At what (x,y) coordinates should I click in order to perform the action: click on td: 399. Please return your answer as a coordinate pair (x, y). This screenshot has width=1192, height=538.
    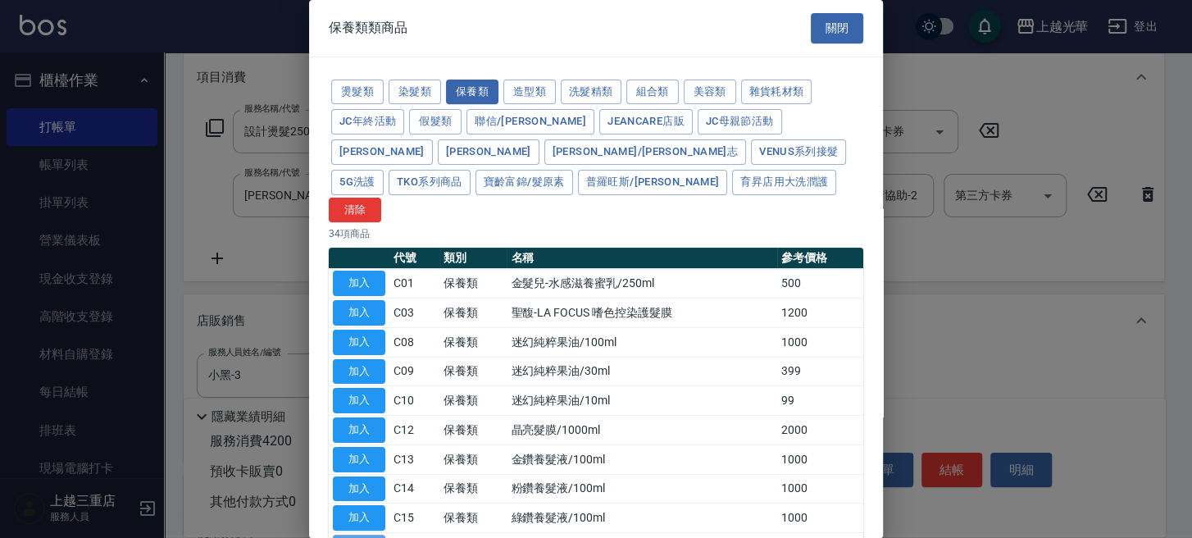
    Looking at the image, I should click on (820, 371).